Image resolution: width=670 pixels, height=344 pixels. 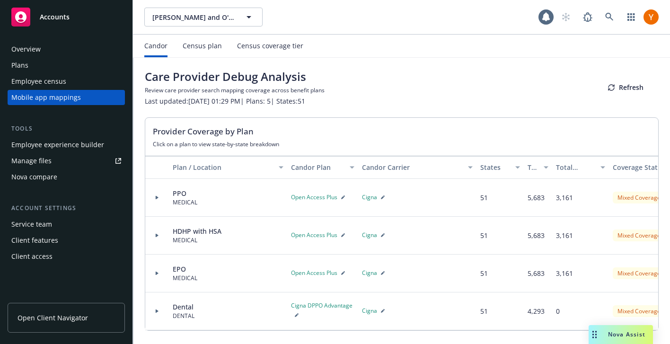 I want to click on div: Mobile app mappings, so click(x=46, y=97).